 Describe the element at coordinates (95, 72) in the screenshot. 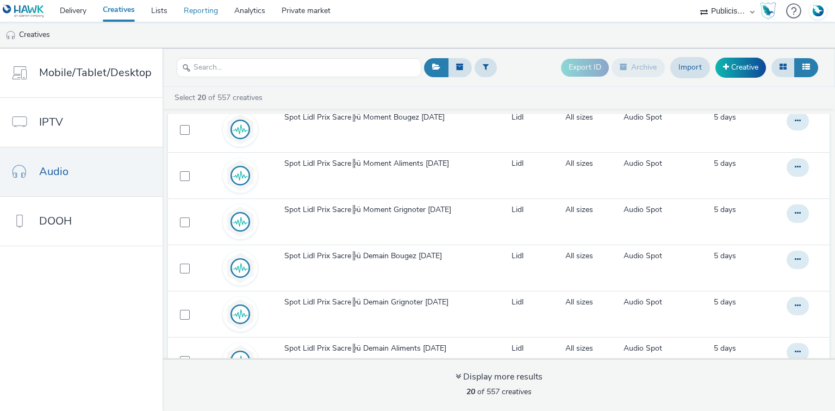

I see `span: Mobile/Tablet/Desktop` at that location.